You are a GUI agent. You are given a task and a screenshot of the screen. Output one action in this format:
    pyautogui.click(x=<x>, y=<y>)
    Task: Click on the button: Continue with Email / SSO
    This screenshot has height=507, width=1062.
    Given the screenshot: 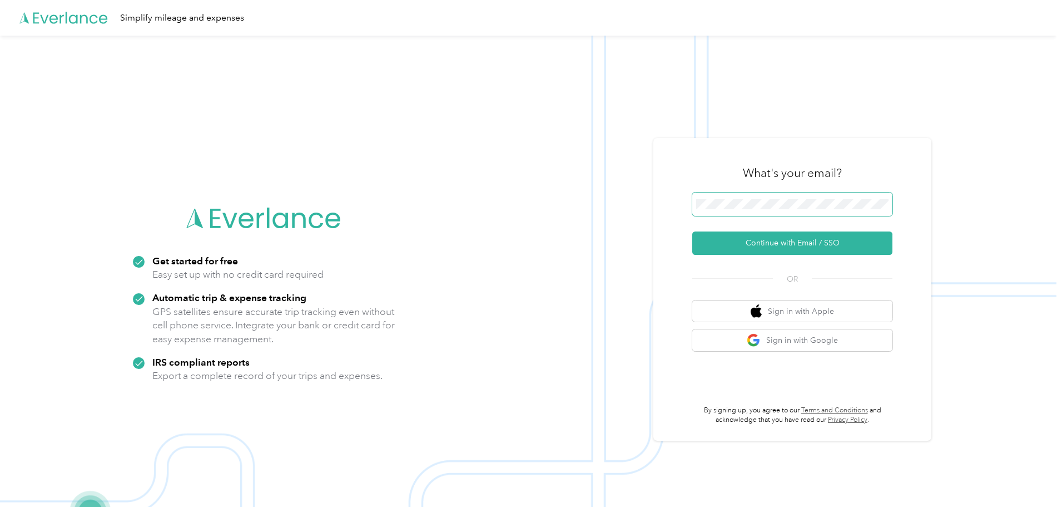 What is the action you would take?
    pyautogui.click(x=793, y=243)
    